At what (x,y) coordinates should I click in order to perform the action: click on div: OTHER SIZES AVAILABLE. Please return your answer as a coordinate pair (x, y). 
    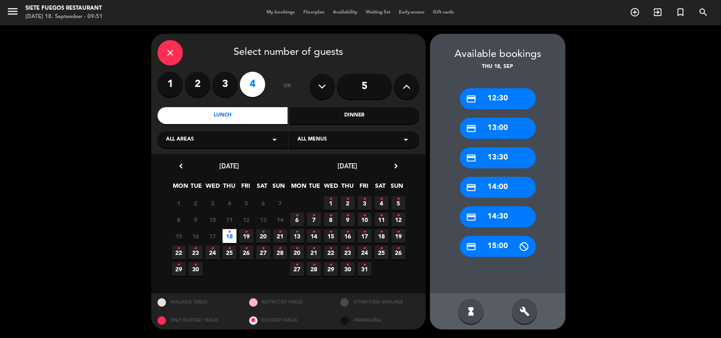
    Looking at the image, I should click on (380, 302).